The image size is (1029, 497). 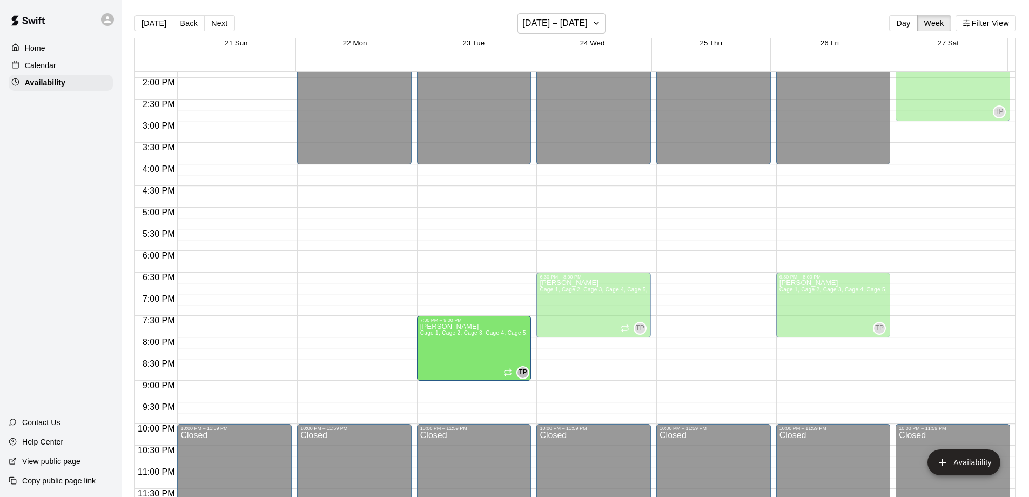 I want to click on span: 9:30 PM, so click(x=159, y=406).